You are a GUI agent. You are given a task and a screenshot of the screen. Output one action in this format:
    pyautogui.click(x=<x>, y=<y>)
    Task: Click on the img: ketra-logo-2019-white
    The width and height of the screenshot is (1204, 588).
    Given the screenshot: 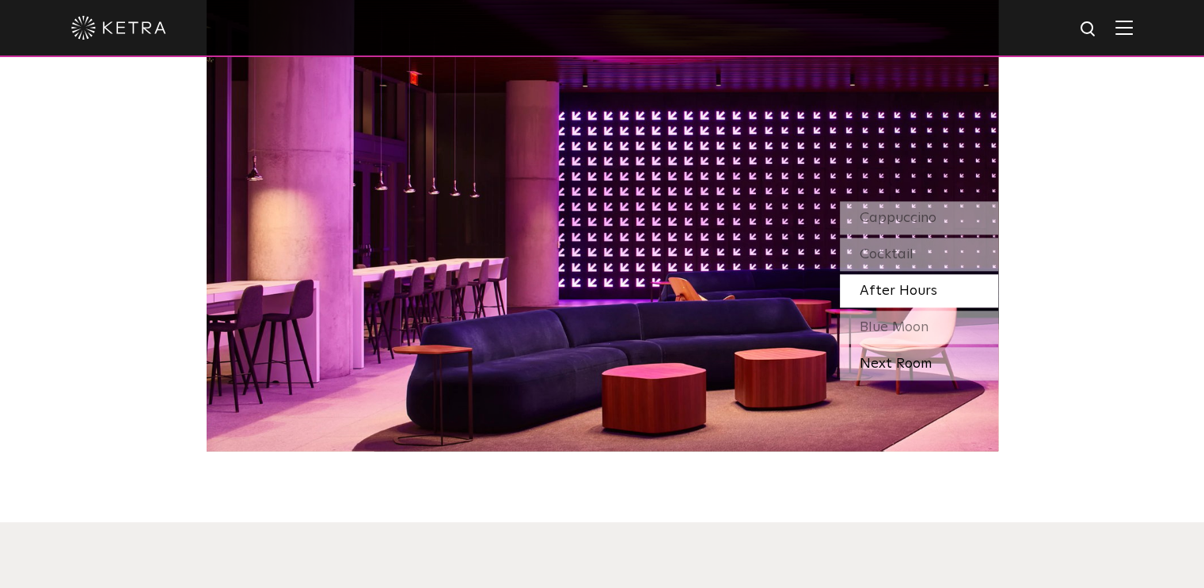 What is the action you would take?
    pyautogui.click(x=119, y=28)
    